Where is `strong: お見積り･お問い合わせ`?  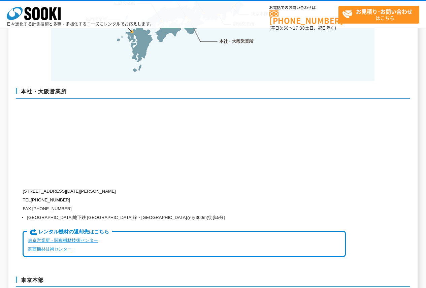 strong: お見積り･お問い合わせ is located at coordinates (384, 11).